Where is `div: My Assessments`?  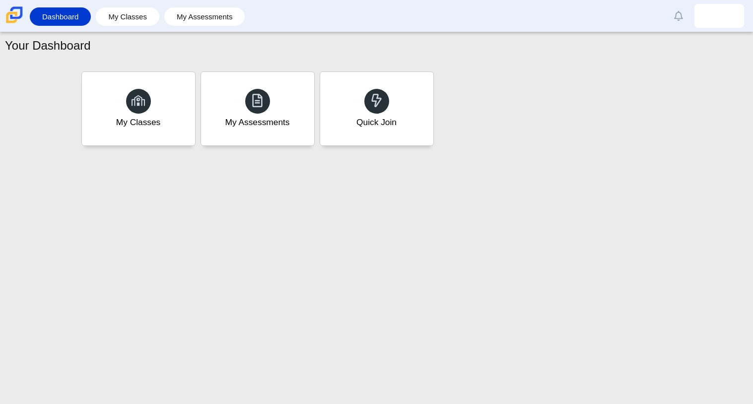 div: My Assessments is located at coordinates (258, 122).